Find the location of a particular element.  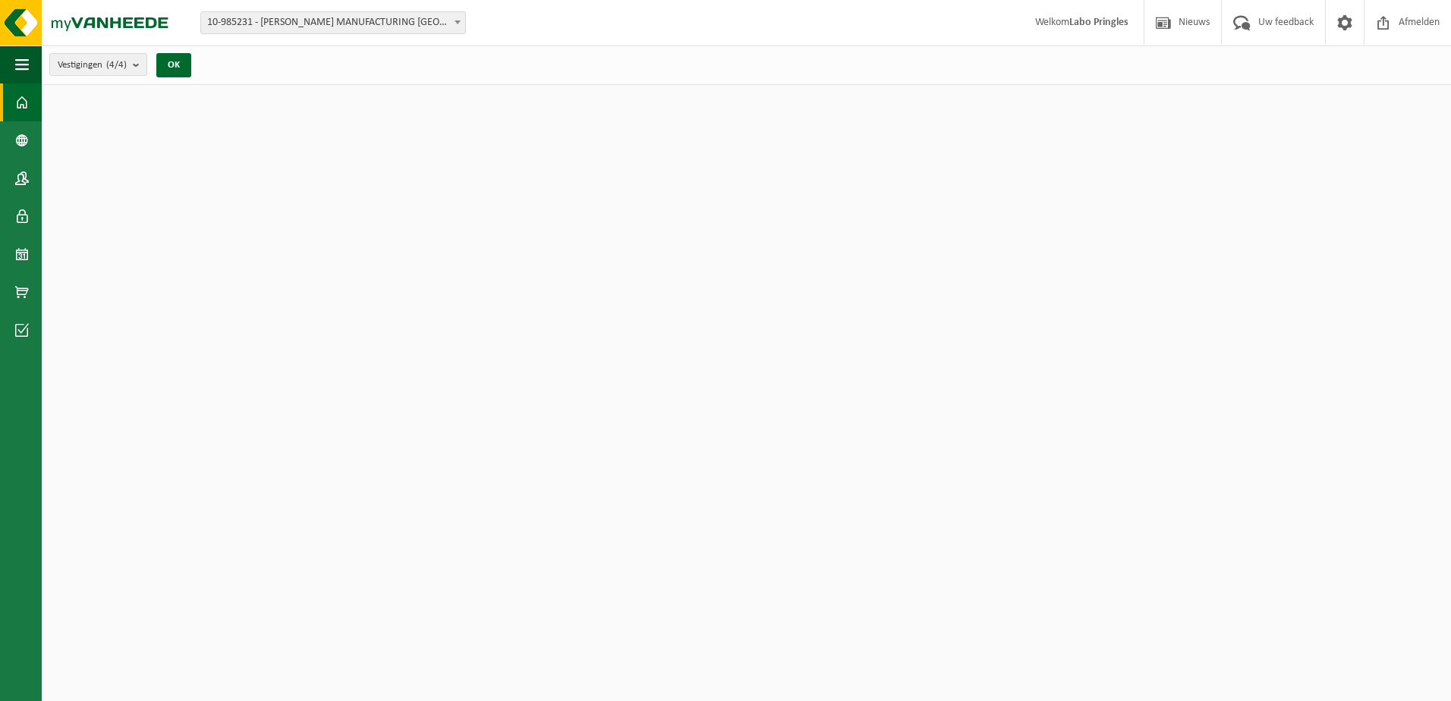

strong: Labo Pringles is located at coordinates (1099, 22).